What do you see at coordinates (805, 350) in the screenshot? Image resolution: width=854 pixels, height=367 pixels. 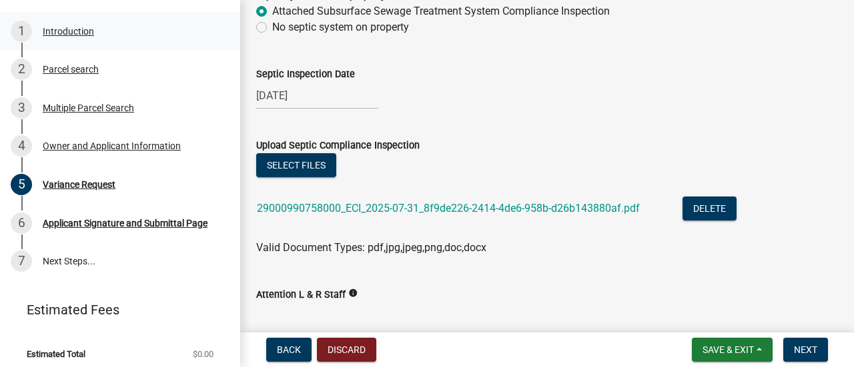 I see `button: Next` at bounding box center [805, 350].